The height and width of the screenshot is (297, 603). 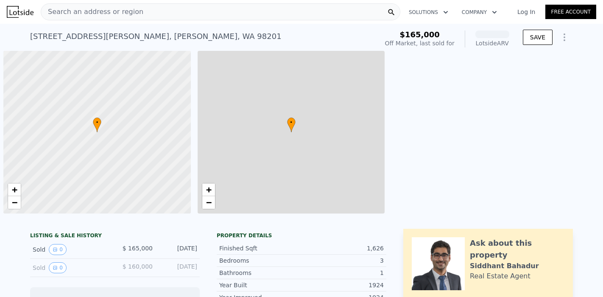 I want to click on div: Off Market, last sold for, so click(x=420, y=43).